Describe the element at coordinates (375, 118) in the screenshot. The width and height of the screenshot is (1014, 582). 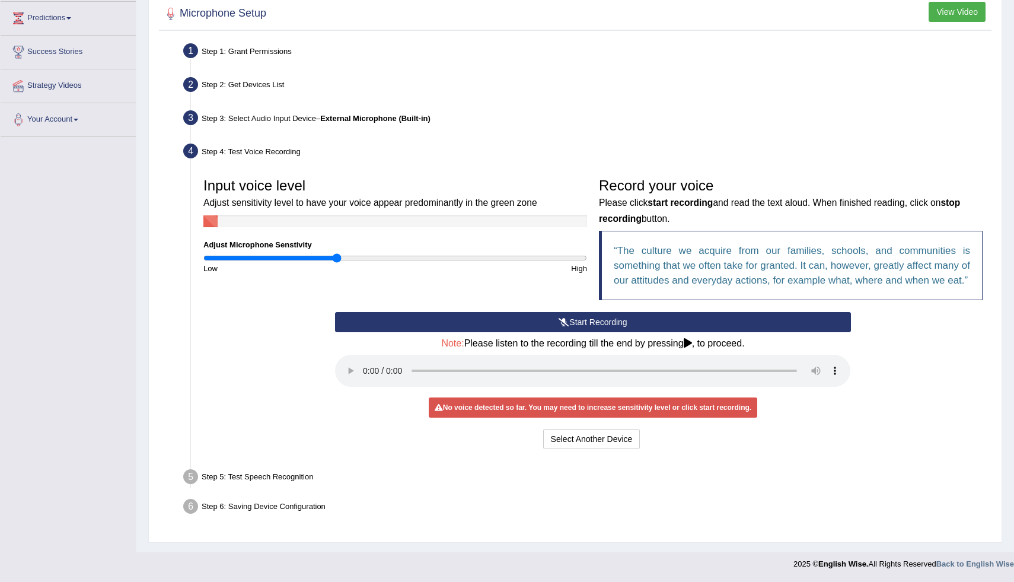
I see `b: External Microphone (Built-in)` at that location.